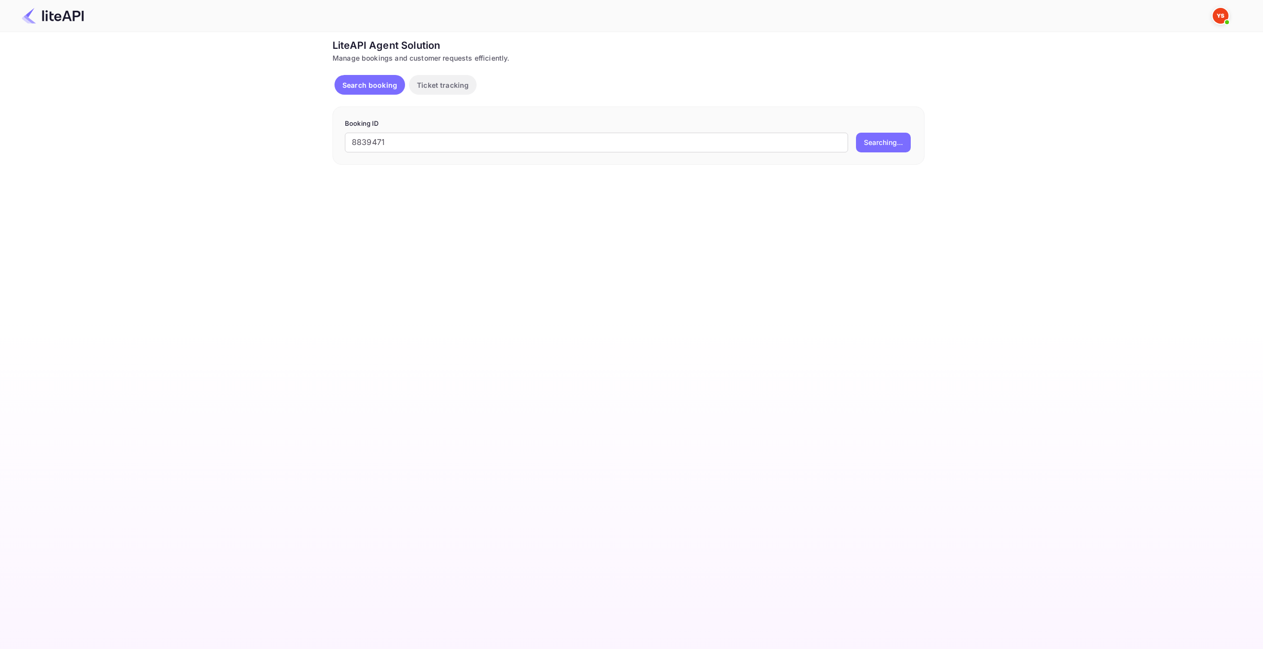 The height and width of the screenshot is (649, 1263). Describe the element at coordinates (629, 58) in the screenshot. I see `div: Manage bookings and customer requests efficiently.` at that location.